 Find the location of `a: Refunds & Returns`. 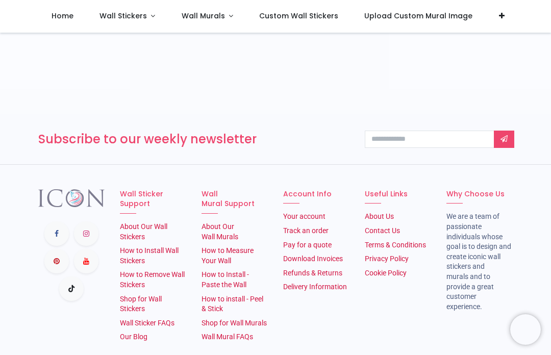

a: Refunds & Returns is located at coordinates (313, 273).